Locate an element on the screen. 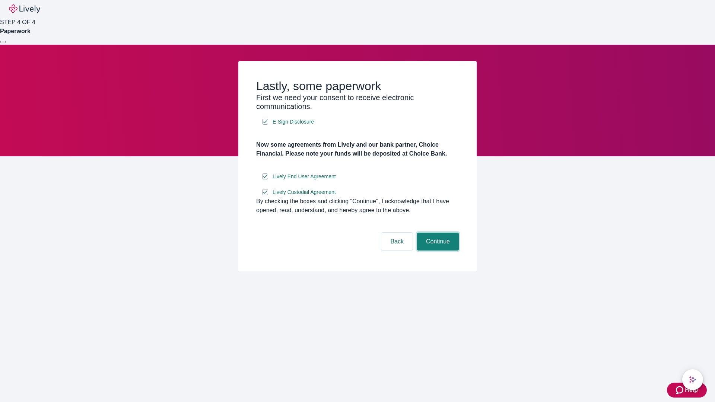  img: Lively is located at coordinates (25, 9).